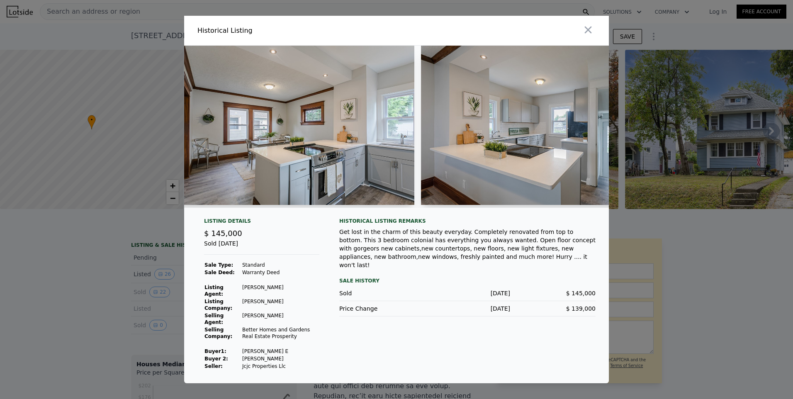 The height and width of the screenshot is (399, 793). Describe the element at coordinates (215, 351) in the screenshot. I see `strong: Buyer 1 :` at that location.